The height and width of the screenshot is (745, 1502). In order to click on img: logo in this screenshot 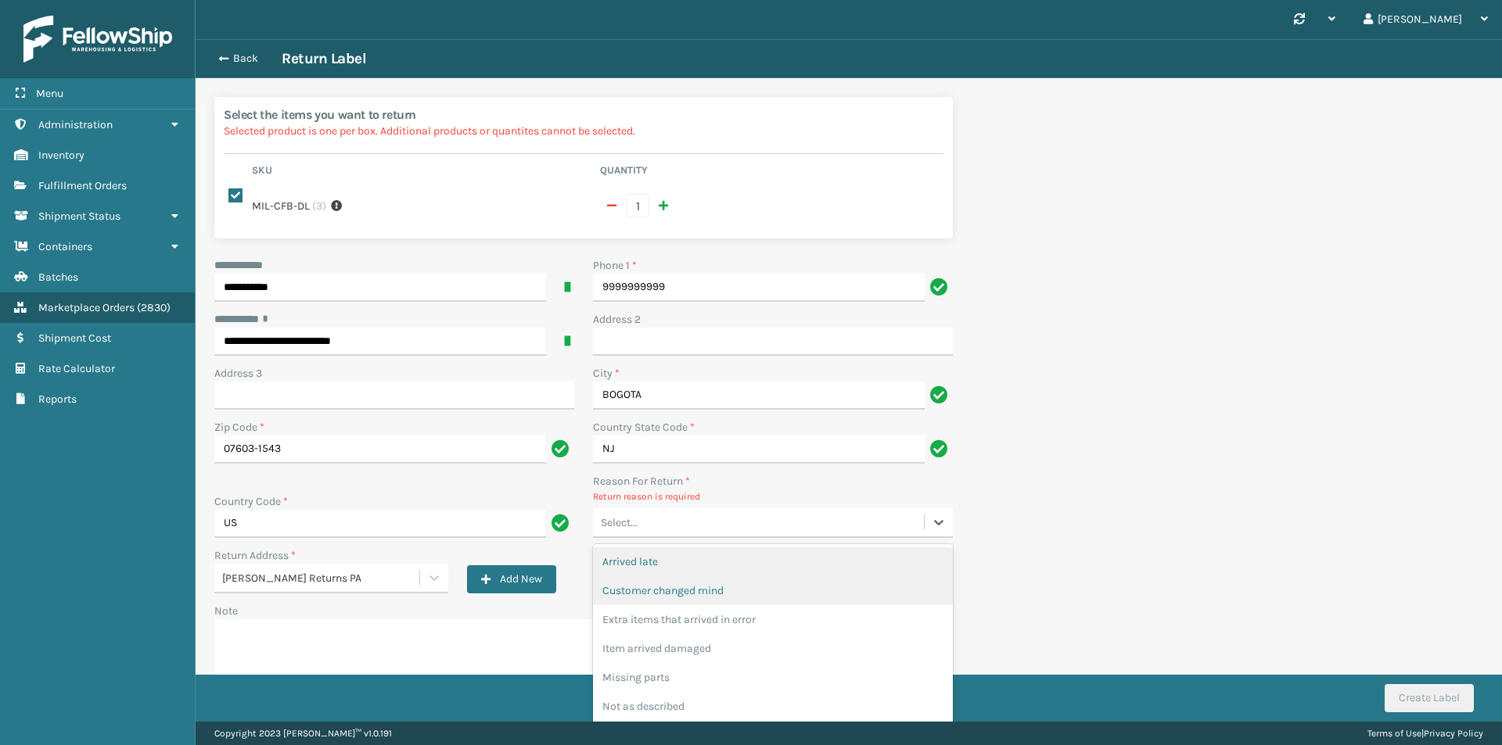, I will do `click(98, 39)`.